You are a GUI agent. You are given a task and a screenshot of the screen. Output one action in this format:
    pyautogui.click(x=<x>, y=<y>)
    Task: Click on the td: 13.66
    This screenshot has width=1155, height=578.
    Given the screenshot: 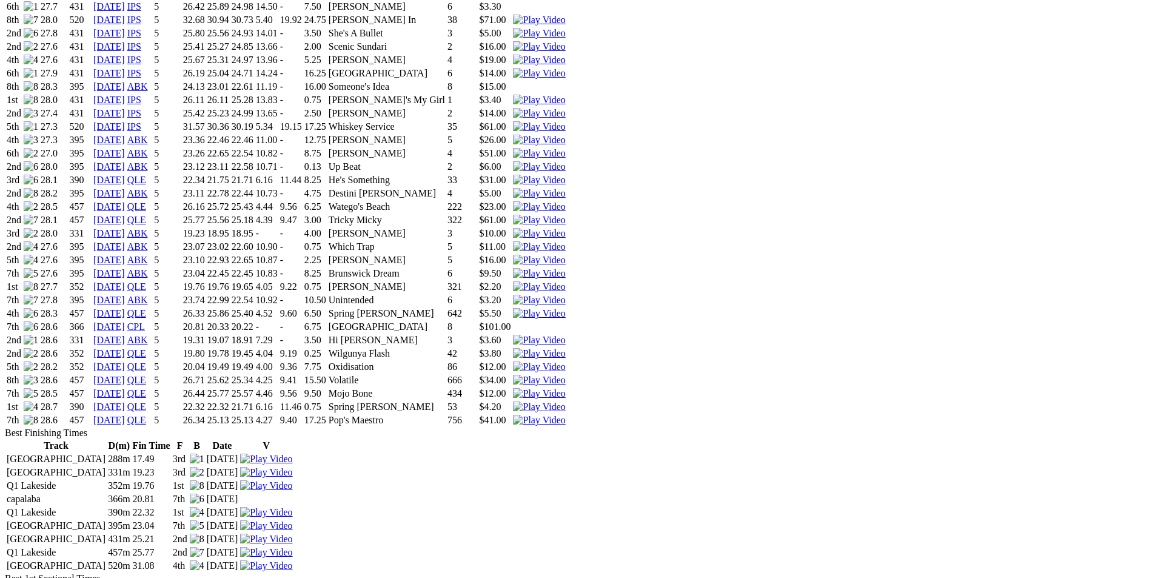 What is the action you would take?
    pyautogui.click(x=267, y=47)
    